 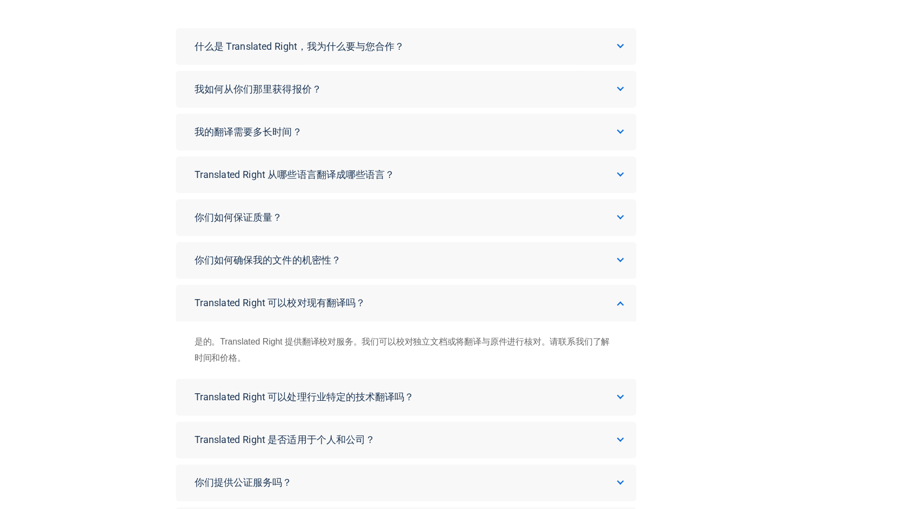 I want to click on span: 家, so click(x=507, y=17).